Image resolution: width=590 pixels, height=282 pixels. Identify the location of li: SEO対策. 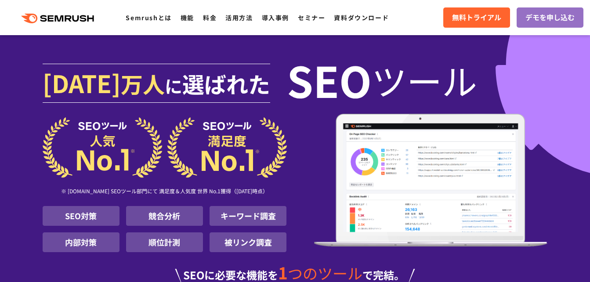
(81, 216).